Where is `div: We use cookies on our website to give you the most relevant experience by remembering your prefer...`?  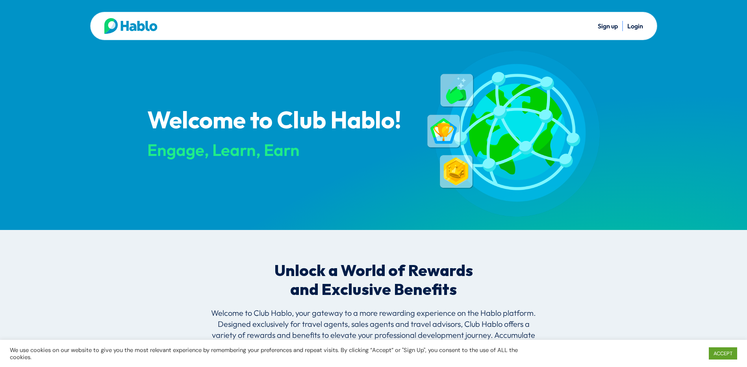 div: We use cookies on our website to give you the most relevant experience by remembering your prefer... is located at coordinates (264, 354).